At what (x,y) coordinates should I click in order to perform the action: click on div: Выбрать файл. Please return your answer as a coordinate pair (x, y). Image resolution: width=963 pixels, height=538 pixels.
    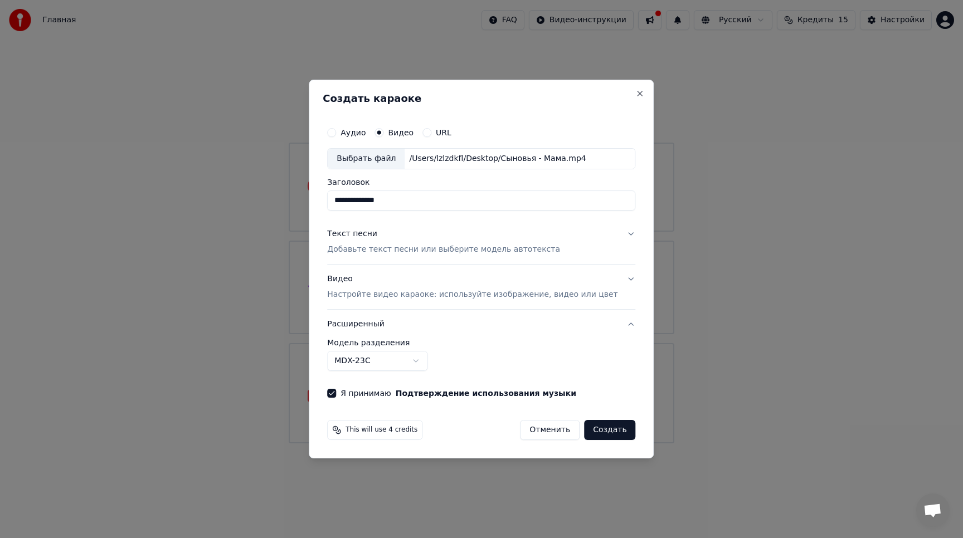
    Looking at the image, I should click on (366, 159).